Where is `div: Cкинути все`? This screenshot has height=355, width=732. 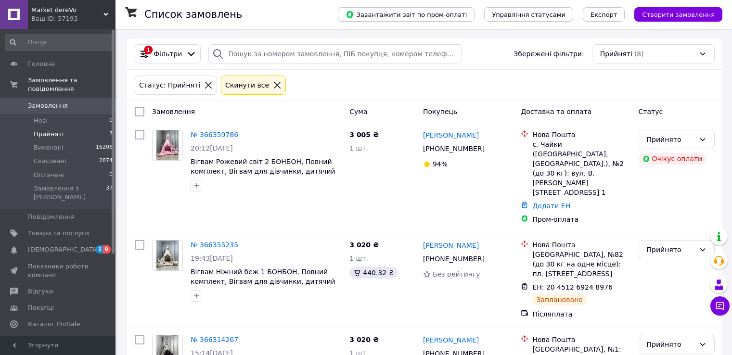
div: Cкинути все is located at coordinates (247, 85).